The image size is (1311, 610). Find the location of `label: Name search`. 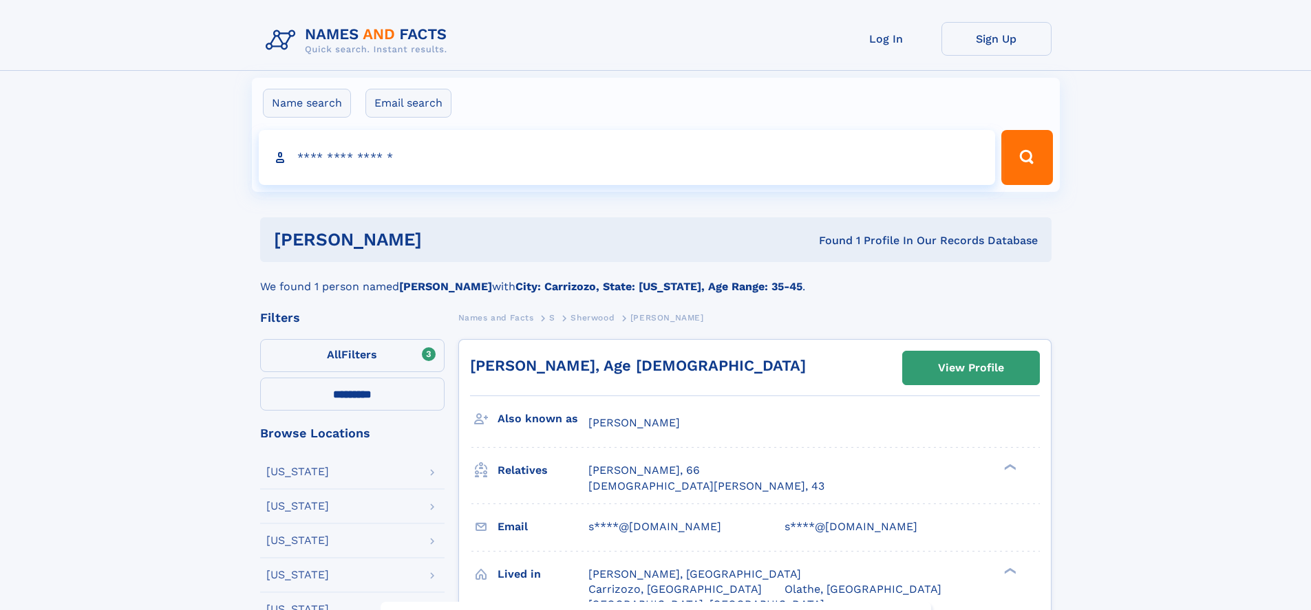

label: Name search is located at coordinates (307, 103).